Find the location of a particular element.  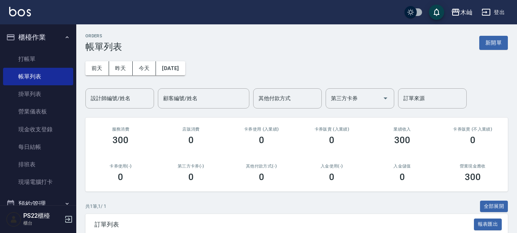

button: 昨天 is located at coordinates (121, 68).